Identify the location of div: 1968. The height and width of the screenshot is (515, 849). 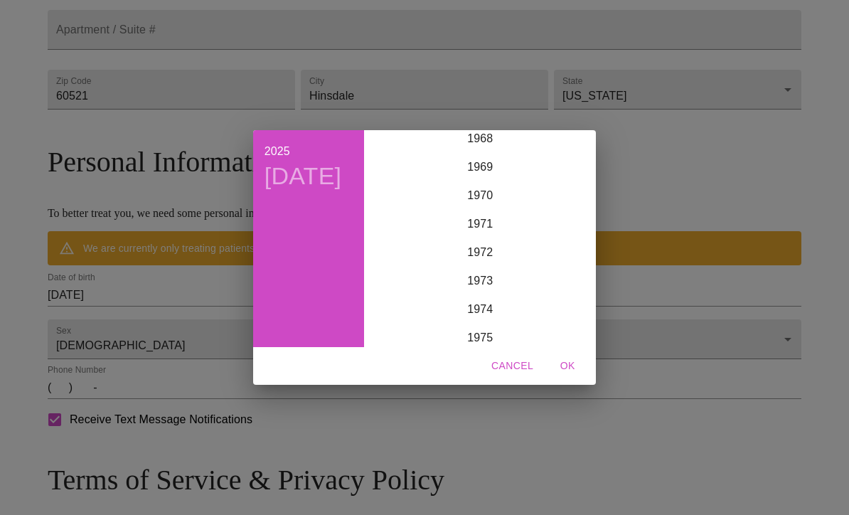
(480, 139).